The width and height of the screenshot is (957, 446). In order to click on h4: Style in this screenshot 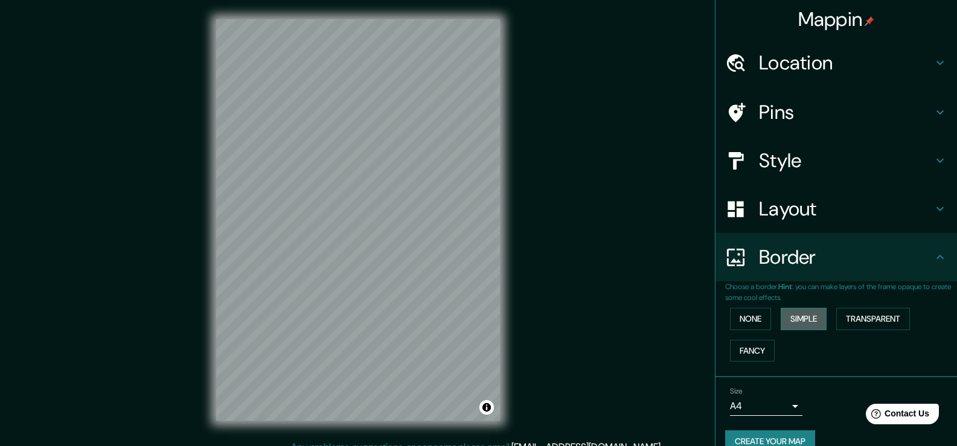, I will do `click(846, 161)`.